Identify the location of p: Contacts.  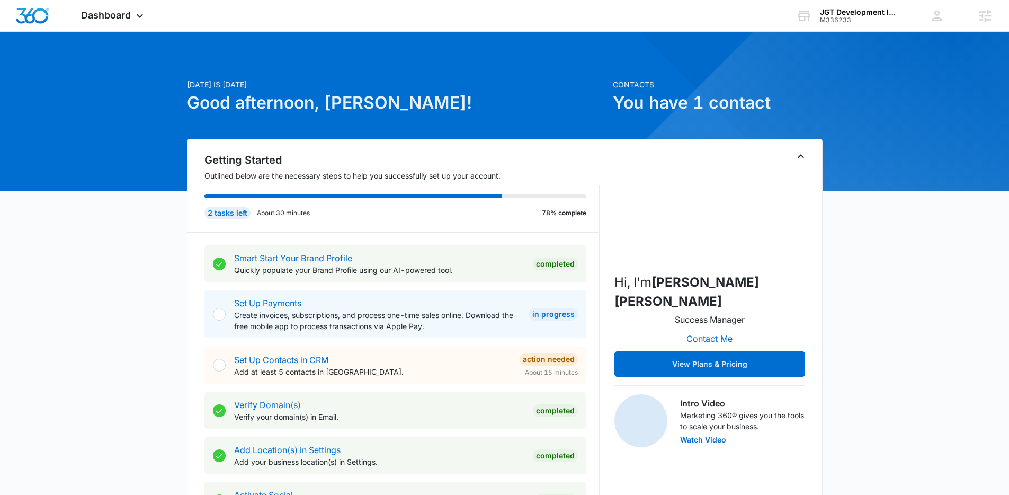
(718, 84).